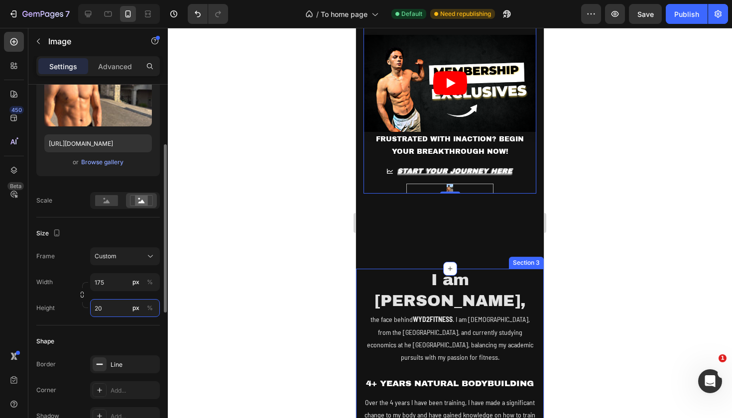 The width and height of the screenshot is (732, 418). I want to click on p: Over the 4 years I have been training, I have made a significant change to my body and have gaine..., so click(94, 387).